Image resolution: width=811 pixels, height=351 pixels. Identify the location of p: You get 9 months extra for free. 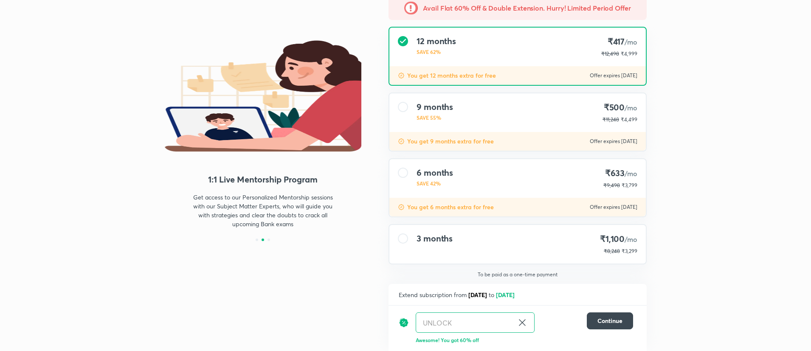
(450, 141).